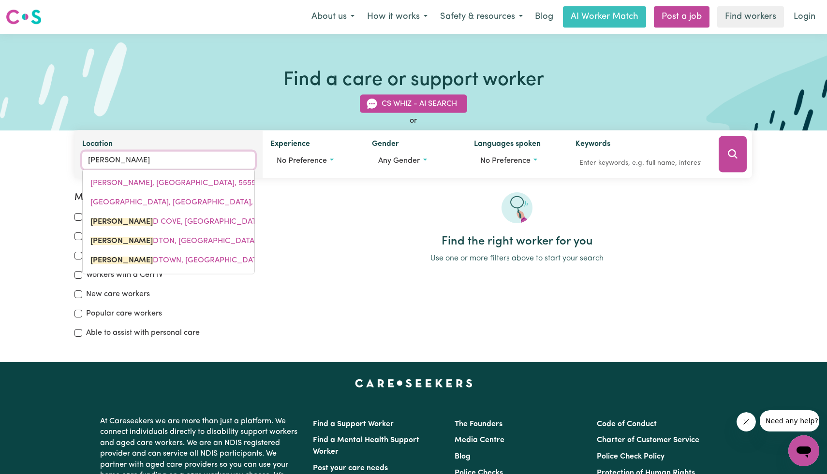 This screenshot has height=474, width=827. What do you see at coordinates (168, 183) in the screenshot?
I see `a: ALFORD, South Australia, 5555` at bounding box center [168, 183].